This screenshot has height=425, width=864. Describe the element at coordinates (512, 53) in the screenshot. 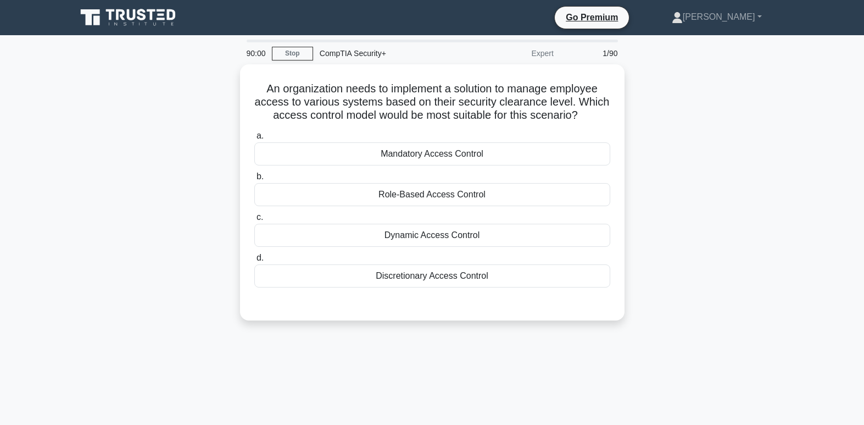

I see `div: Expert` at that location.